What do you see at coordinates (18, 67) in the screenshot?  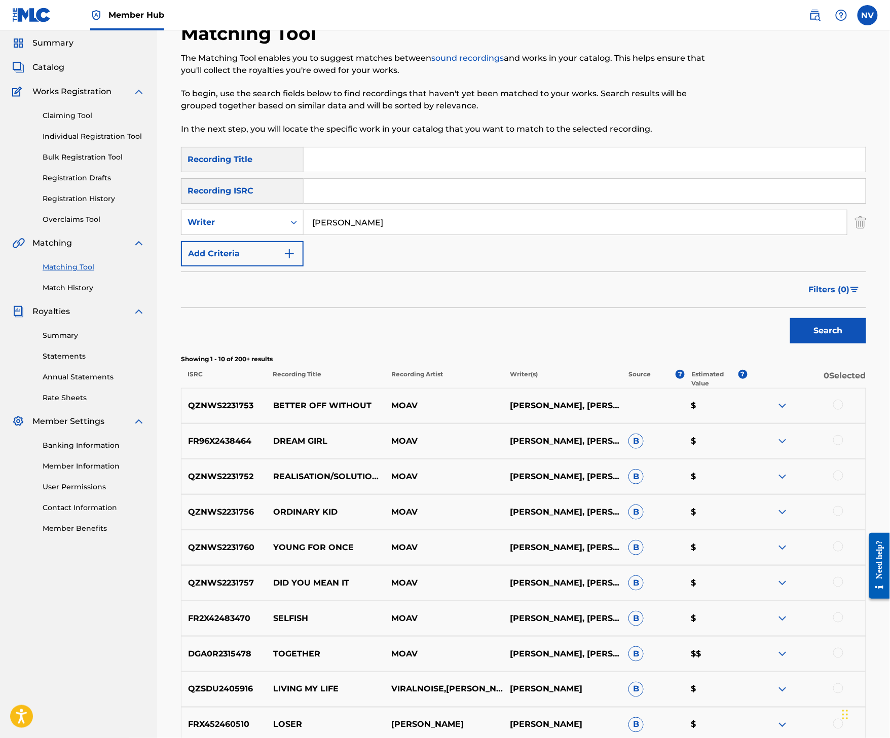 I see `img: Catalog` at bounding box center [18, 67].